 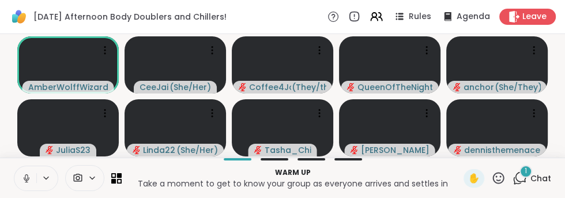 What do you see at coordinates (478, 87) in the screenshot?
I see `span: anchor` at bounding box center [478, 87].